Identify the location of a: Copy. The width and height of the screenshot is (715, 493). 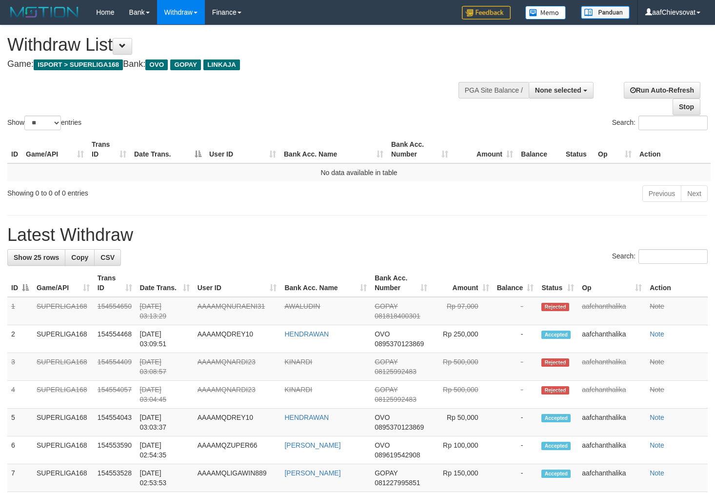
(80, 258).